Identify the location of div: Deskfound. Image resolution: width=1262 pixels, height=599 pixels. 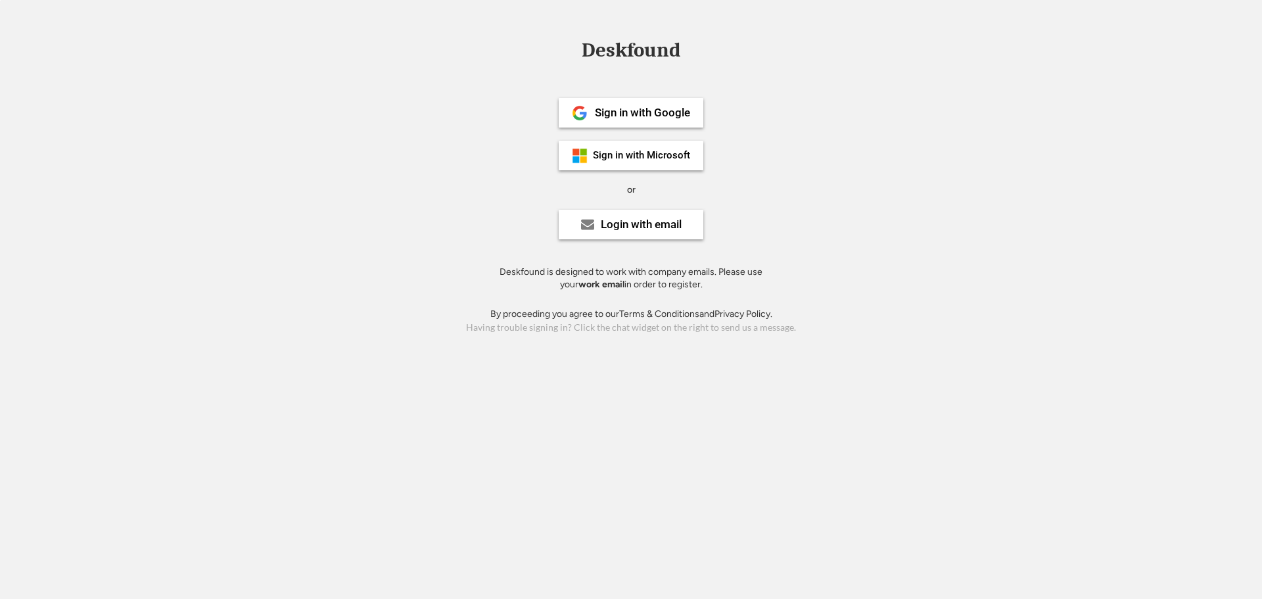
(631, 50).